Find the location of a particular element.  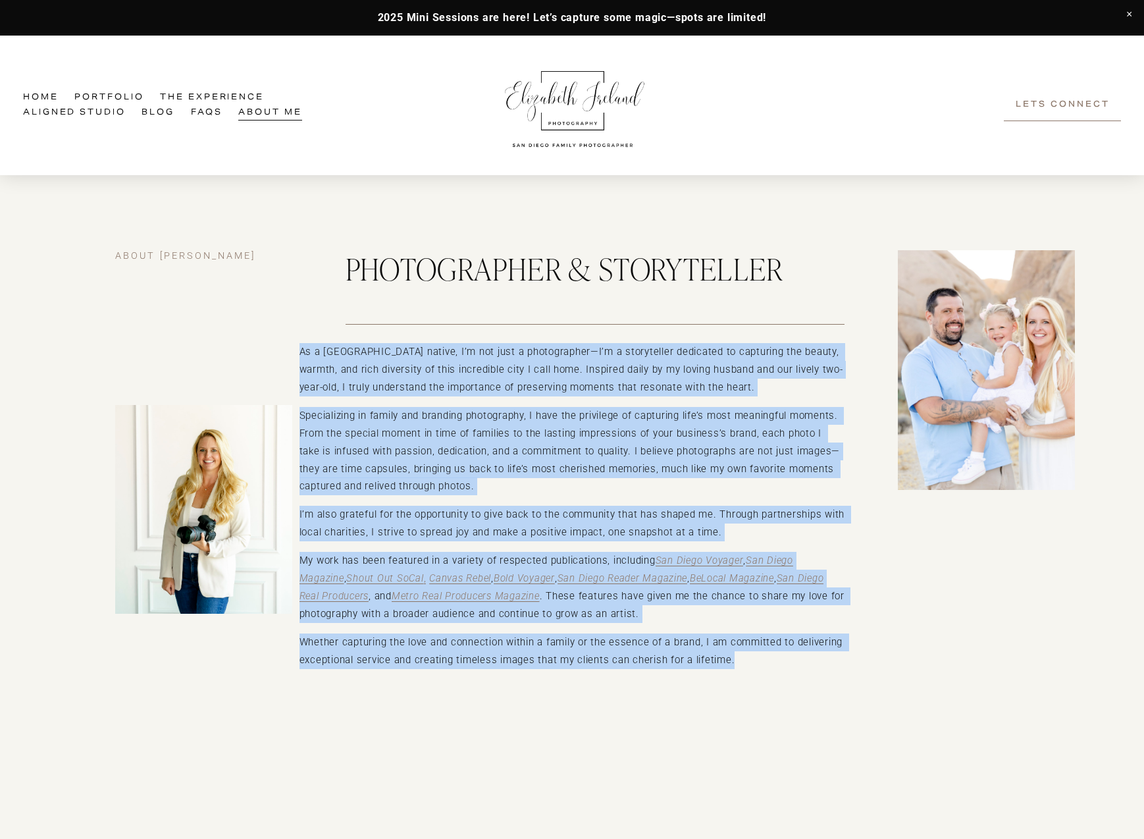

em: San Diego Voyager is located at coordinates (700, 560).